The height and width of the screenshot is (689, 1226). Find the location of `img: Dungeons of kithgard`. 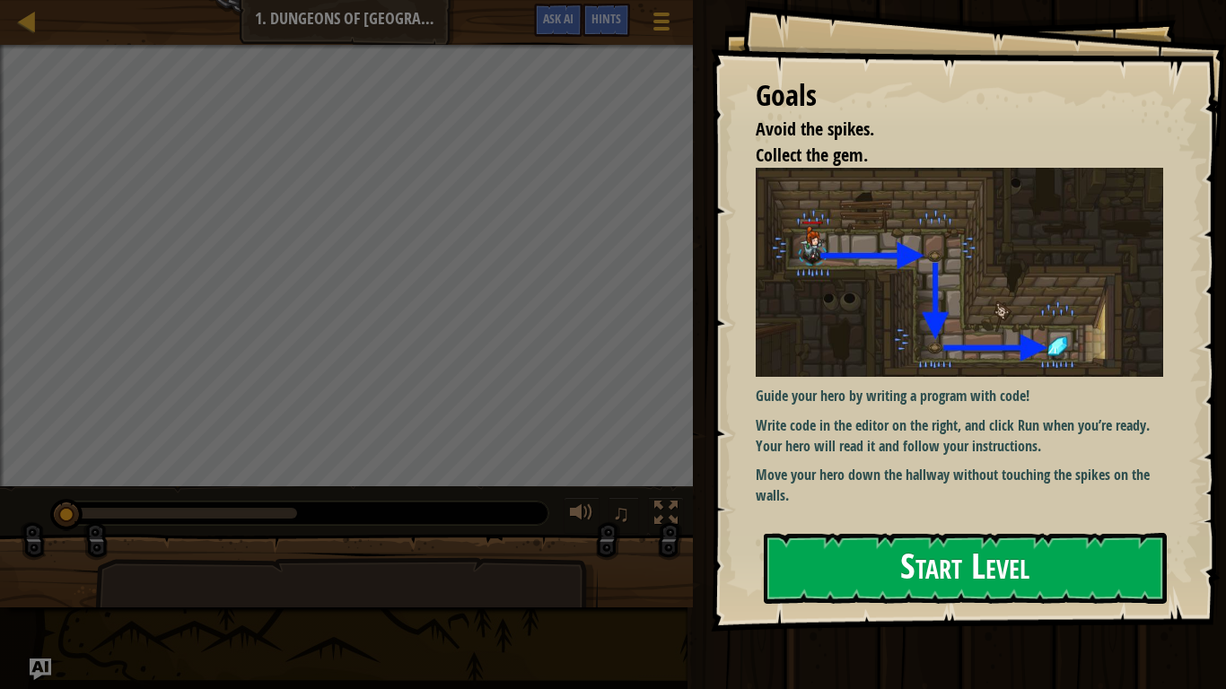

img: Dungeons of kithgard is located at coordinates (960, 272).